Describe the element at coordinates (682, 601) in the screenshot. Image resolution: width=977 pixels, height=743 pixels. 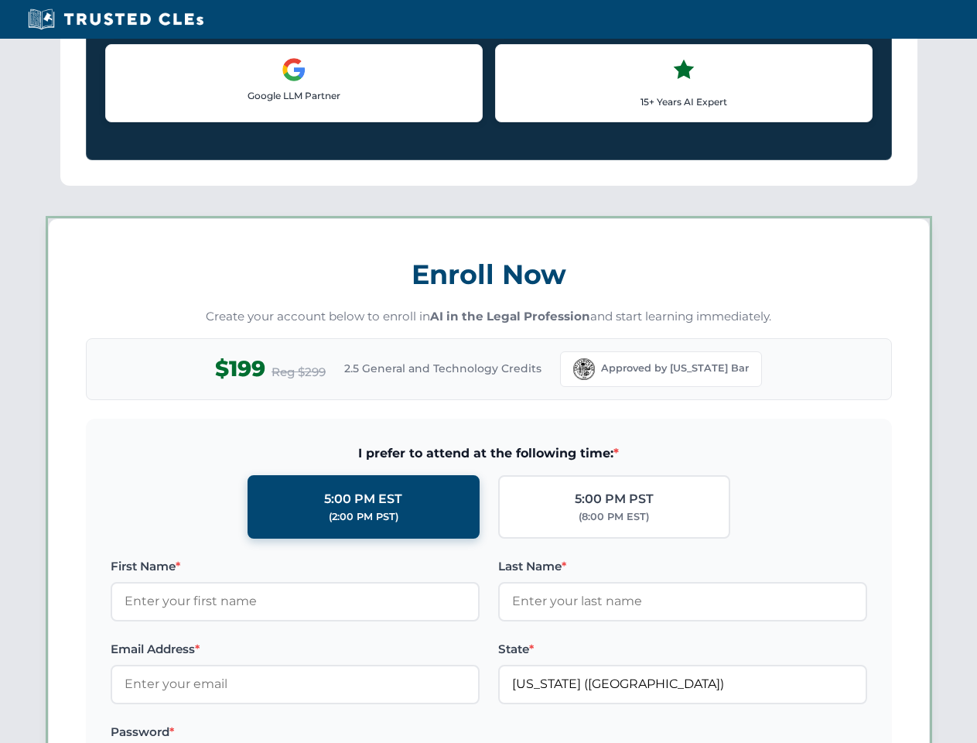
I see `input: Enter your last name` at that location.